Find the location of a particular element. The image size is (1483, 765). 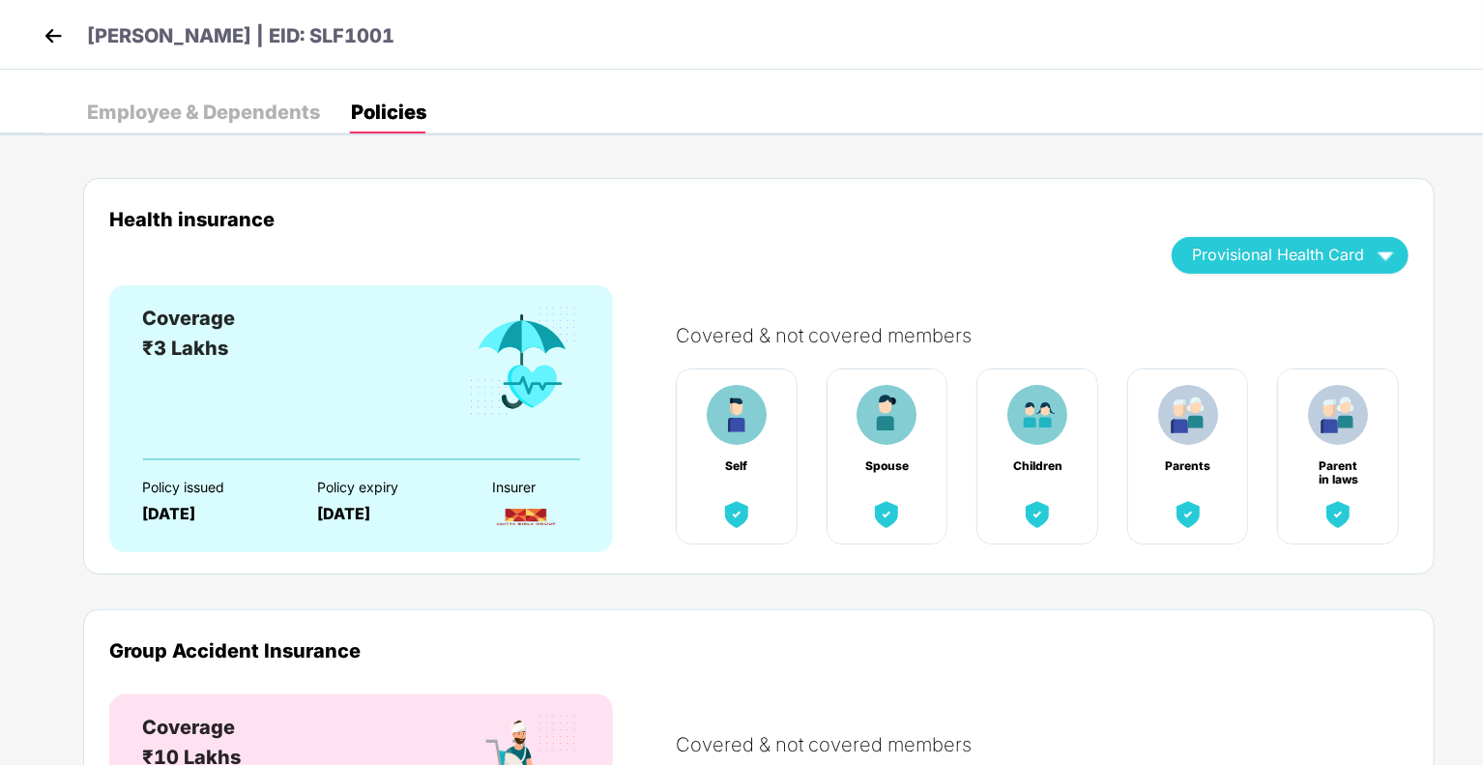

button: Provisional Health Card is located at coordinates (1290, 255).